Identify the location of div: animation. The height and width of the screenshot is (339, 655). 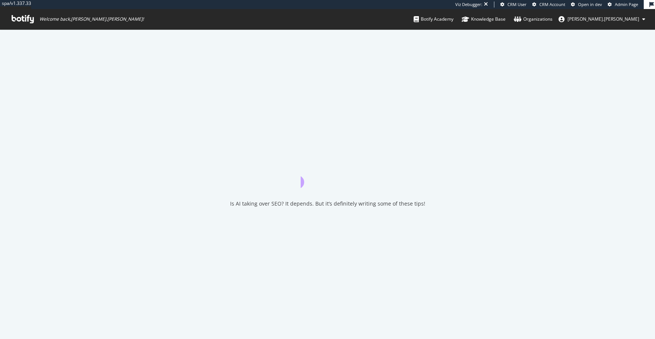
(328, 174).